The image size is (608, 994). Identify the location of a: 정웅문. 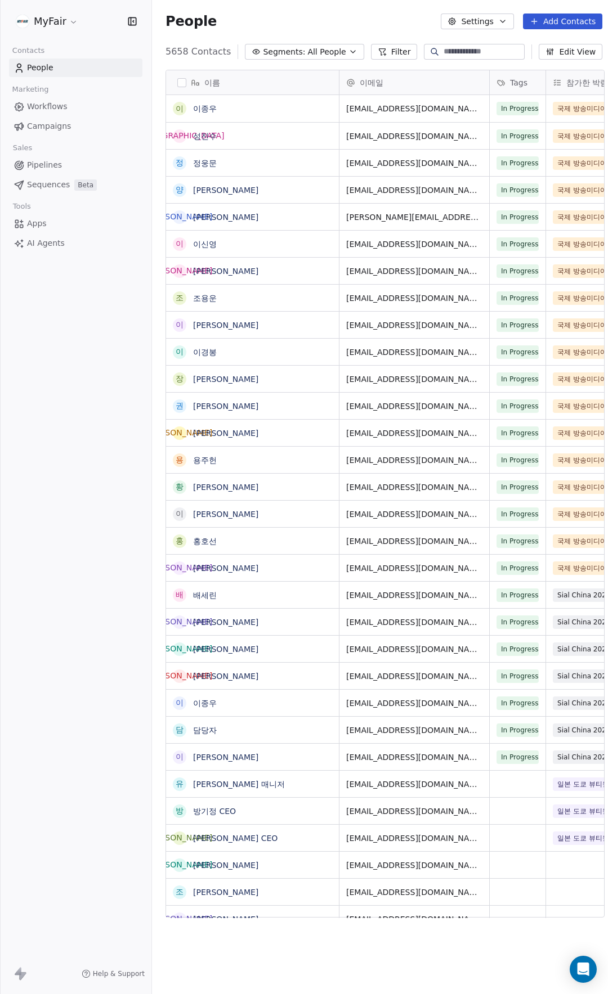
(205, 163).